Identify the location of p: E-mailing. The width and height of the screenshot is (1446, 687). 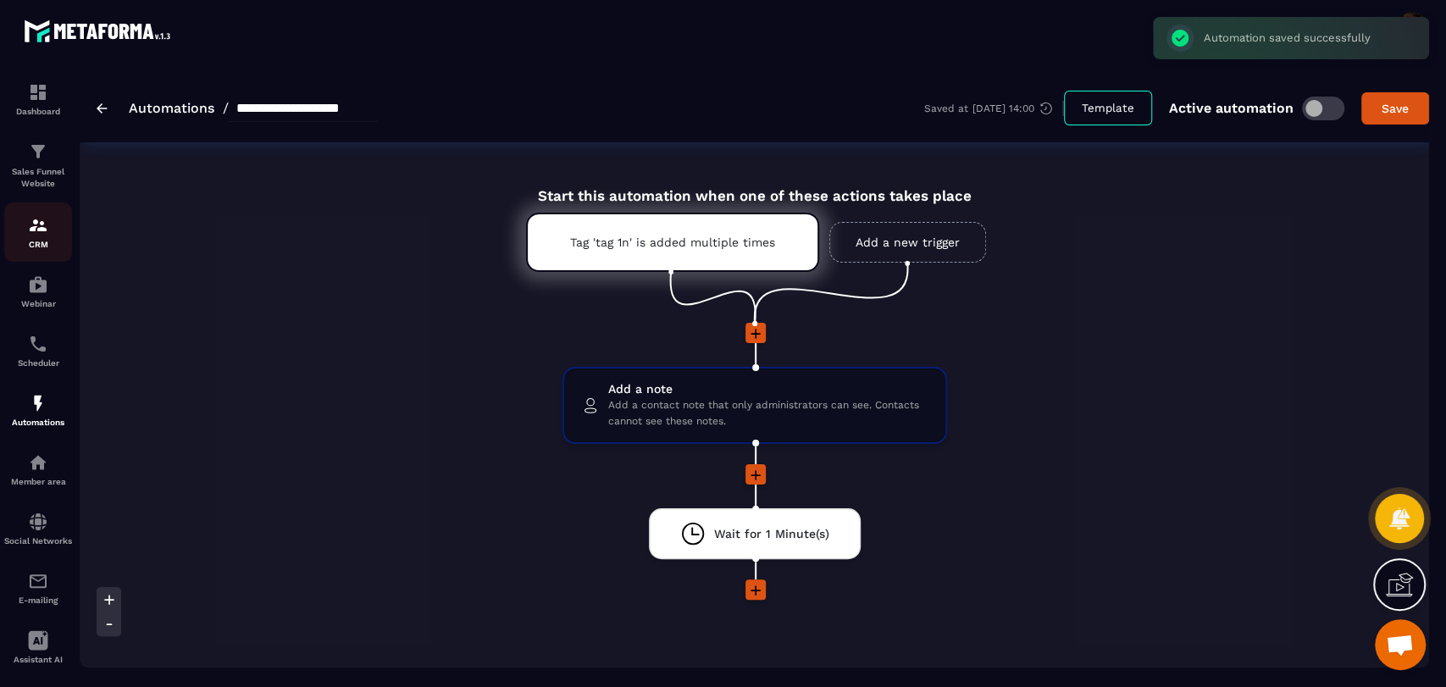
(38, 600).